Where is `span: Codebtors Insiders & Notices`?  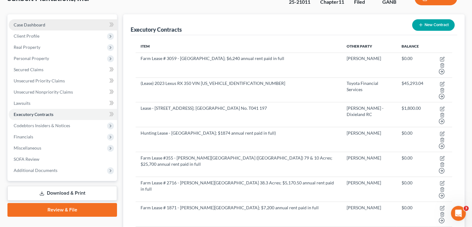 span: Codebtors Insiders & Notices is located at coordinates (42, 125).